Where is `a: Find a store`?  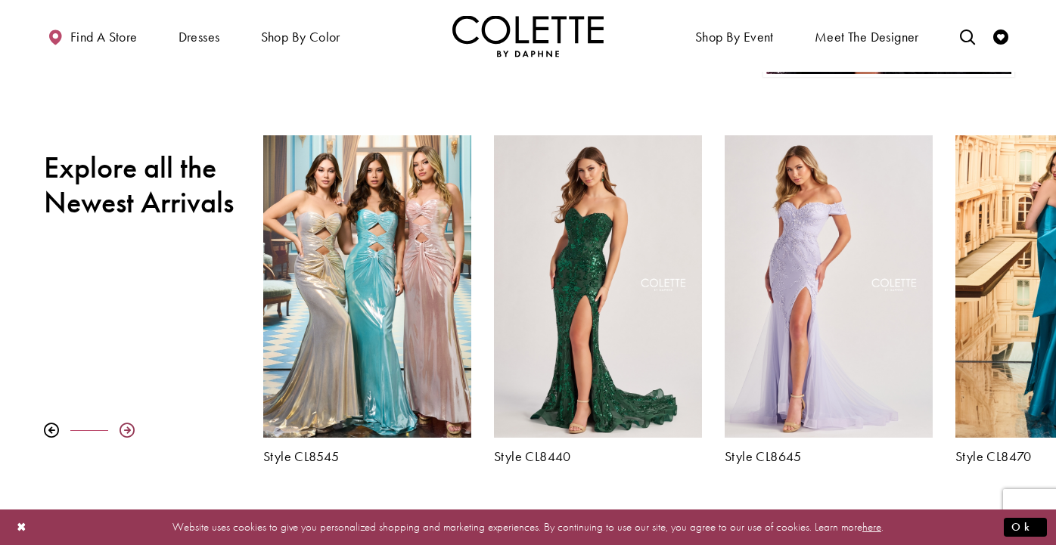
a: Find a store is located at coordinates (92, 36).